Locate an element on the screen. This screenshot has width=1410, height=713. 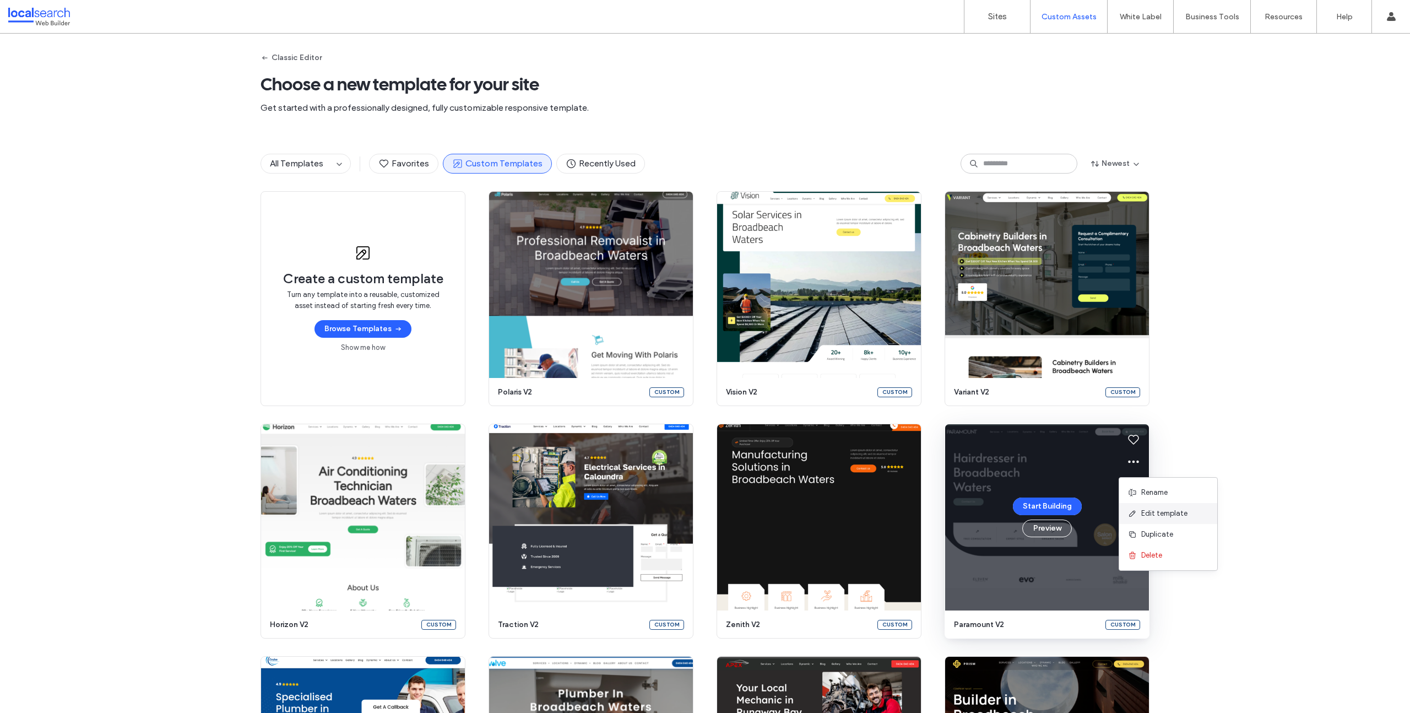
label: Custom Assets is located at coordinates (1069, 17).